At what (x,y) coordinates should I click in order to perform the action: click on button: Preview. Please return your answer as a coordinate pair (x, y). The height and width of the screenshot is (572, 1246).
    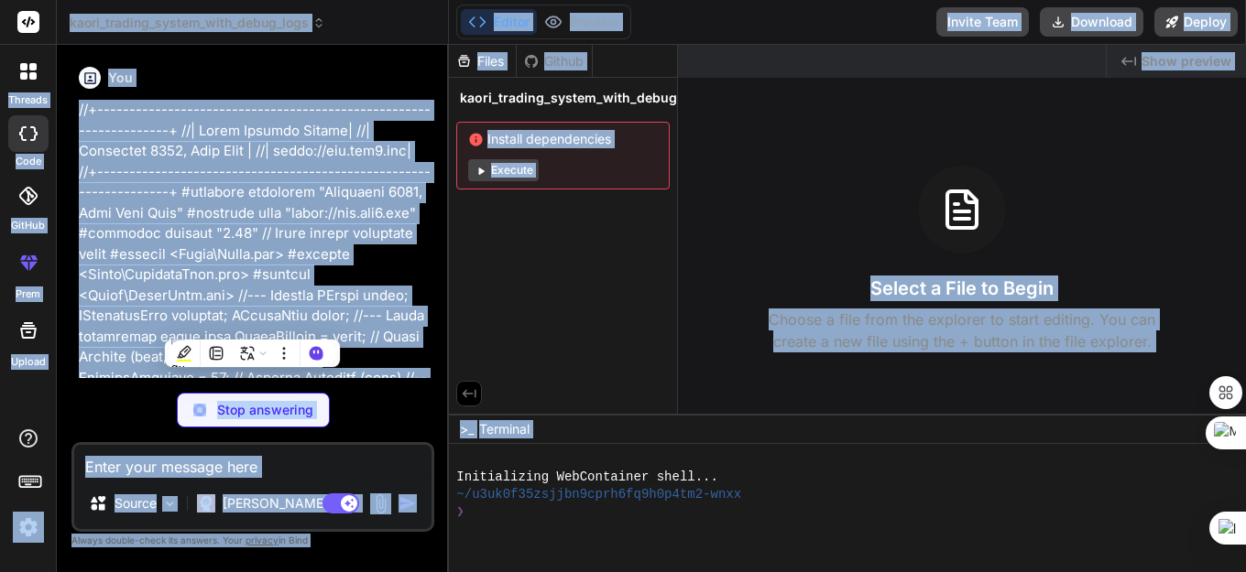
    Looking at the image, I should click on (582, 22).